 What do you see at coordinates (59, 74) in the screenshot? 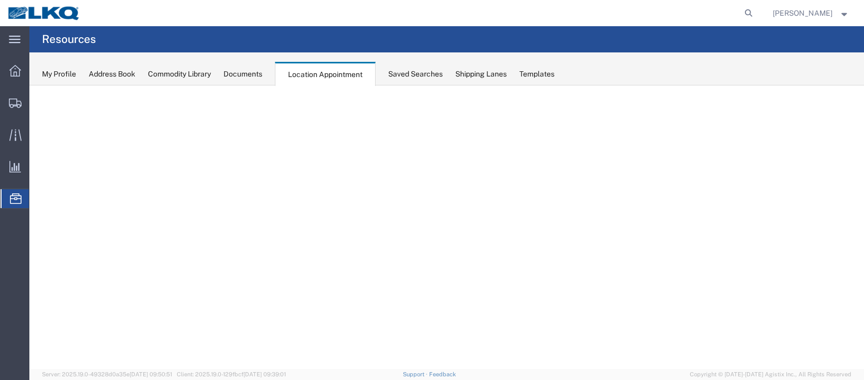
I see `div: My Profile` at bounding box center [59, 74].